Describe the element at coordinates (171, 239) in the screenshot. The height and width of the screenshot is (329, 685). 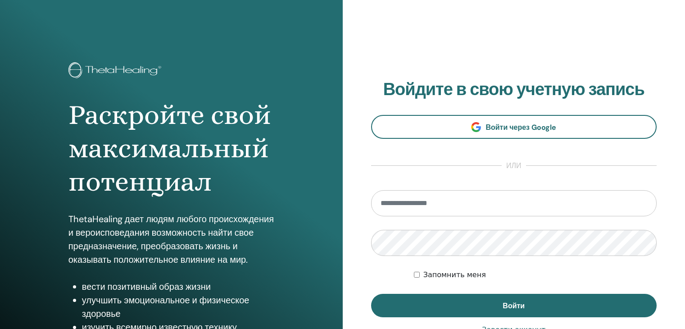
I see `font: ThetaHealing дает людям любого происхождения и вероисповедания возможность найти свое предназначе...` at that location.